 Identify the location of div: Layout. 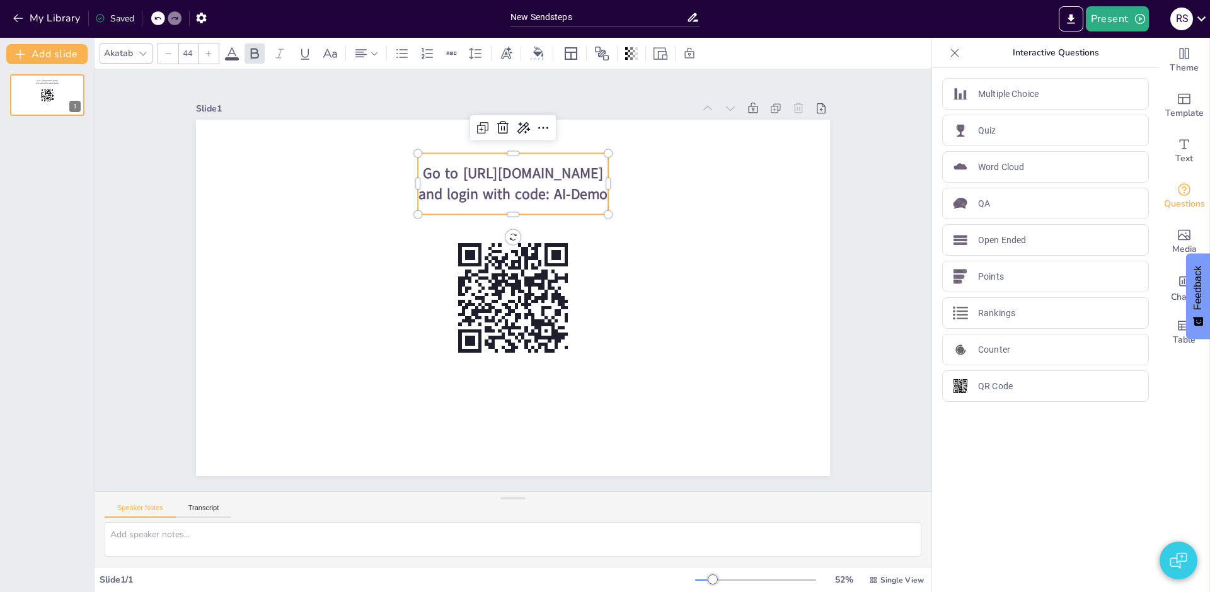
(571, 54).